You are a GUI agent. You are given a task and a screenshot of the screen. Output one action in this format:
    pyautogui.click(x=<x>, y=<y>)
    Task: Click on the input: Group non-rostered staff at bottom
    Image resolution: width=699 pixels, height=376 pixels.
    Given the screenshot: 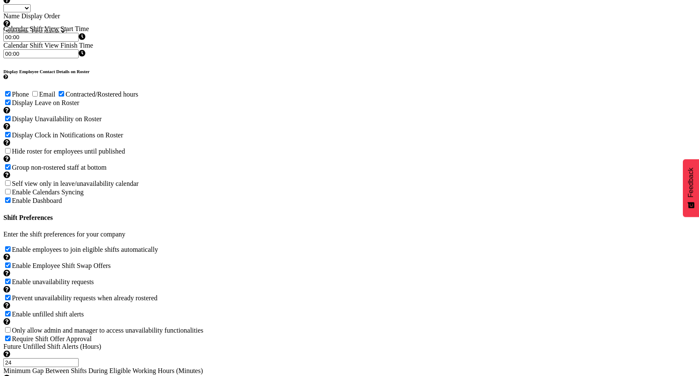 What is the action you would take?
    pyautogui.click(x=8, y=167)
    